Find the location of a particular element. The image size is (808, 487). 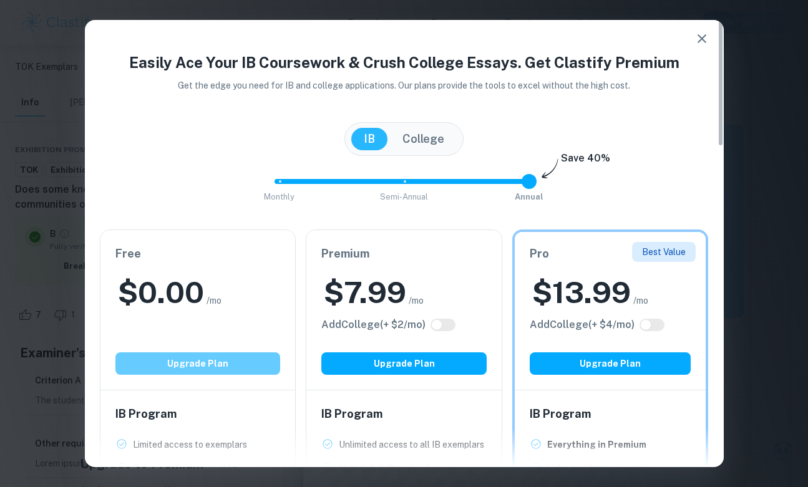

h4: Easily Ace Your IB Coursework & Crush College Essays. Get Clastify Premium is located at coordinates (404, 62).